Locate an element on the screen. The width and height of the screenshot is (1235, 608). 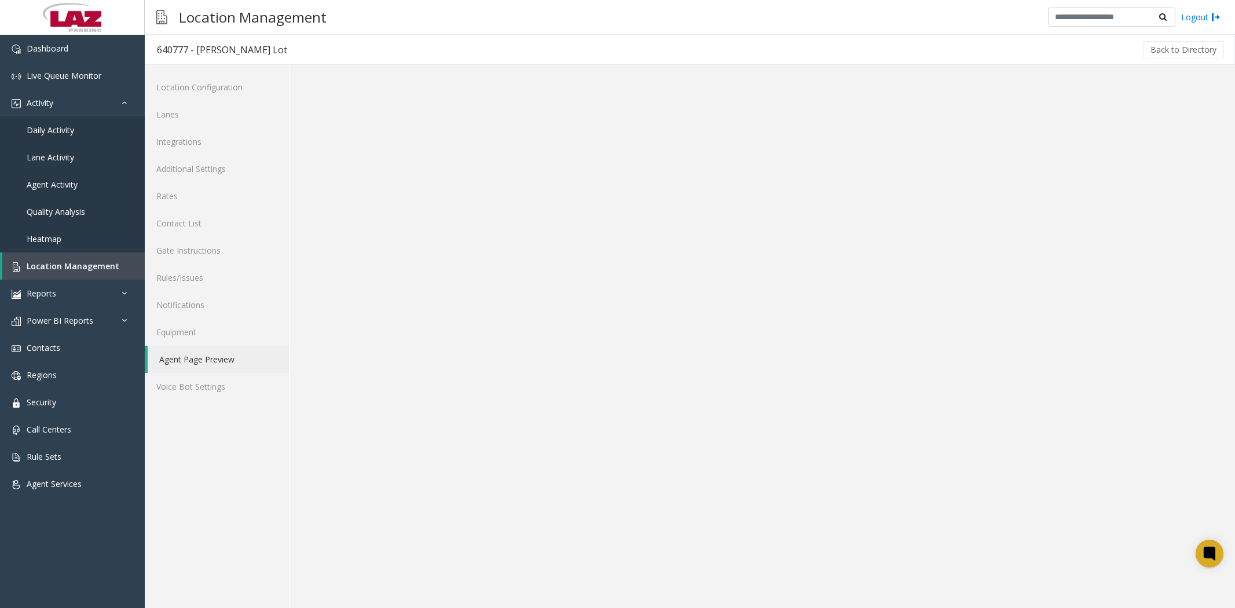
a: Additional Settings is located at coordinates (217, 169).